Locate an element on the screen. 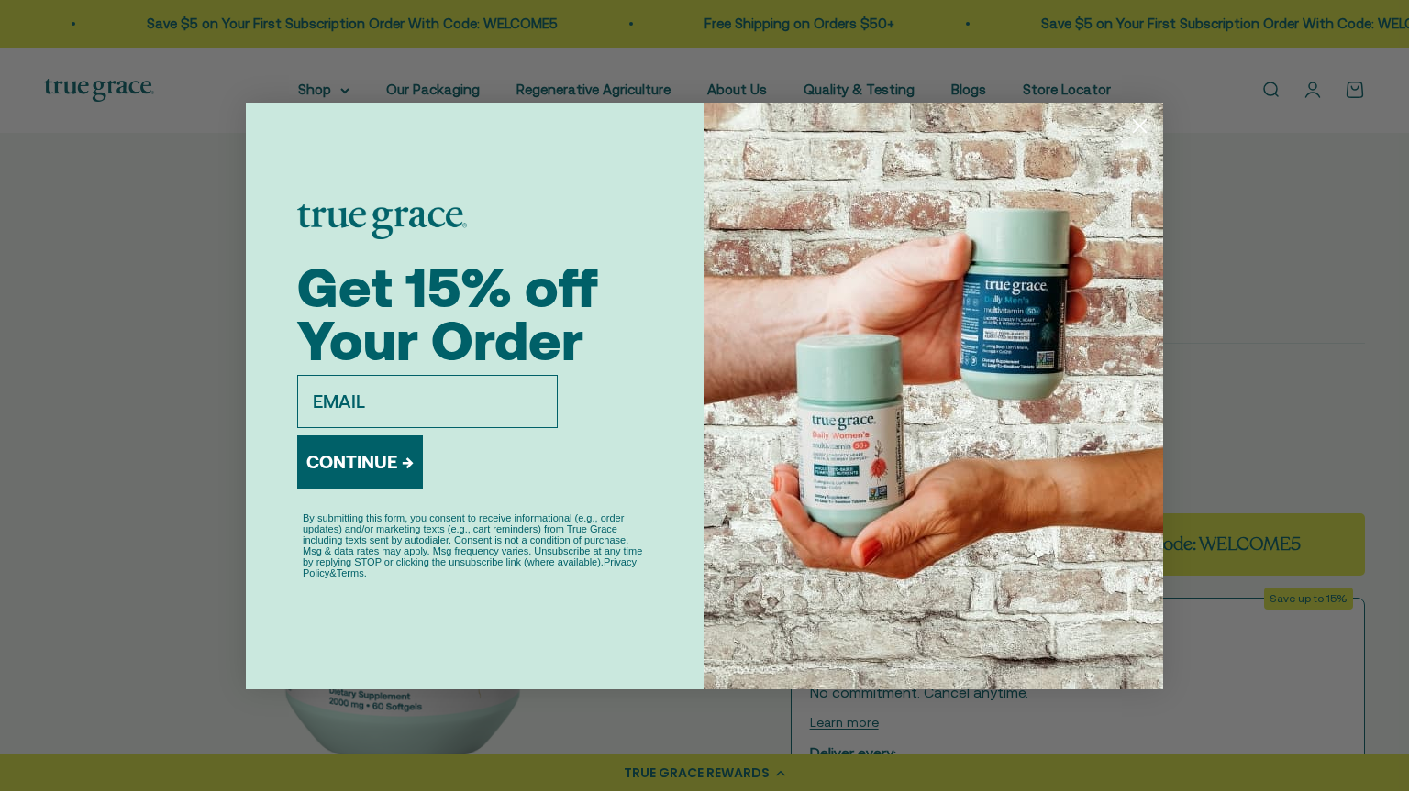 The height and width of the screenshot is (791, 1409). img: ea6db371-f0a2-4b66-b0cf-f62b63694141.jpeg is located at coordinates (934, 396).